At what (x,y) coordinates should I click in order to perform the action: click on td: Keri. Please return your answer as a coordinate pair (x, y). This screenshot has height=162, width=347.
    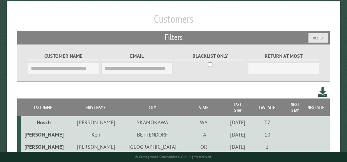
    Looking at the image, I should click on (96, 134).